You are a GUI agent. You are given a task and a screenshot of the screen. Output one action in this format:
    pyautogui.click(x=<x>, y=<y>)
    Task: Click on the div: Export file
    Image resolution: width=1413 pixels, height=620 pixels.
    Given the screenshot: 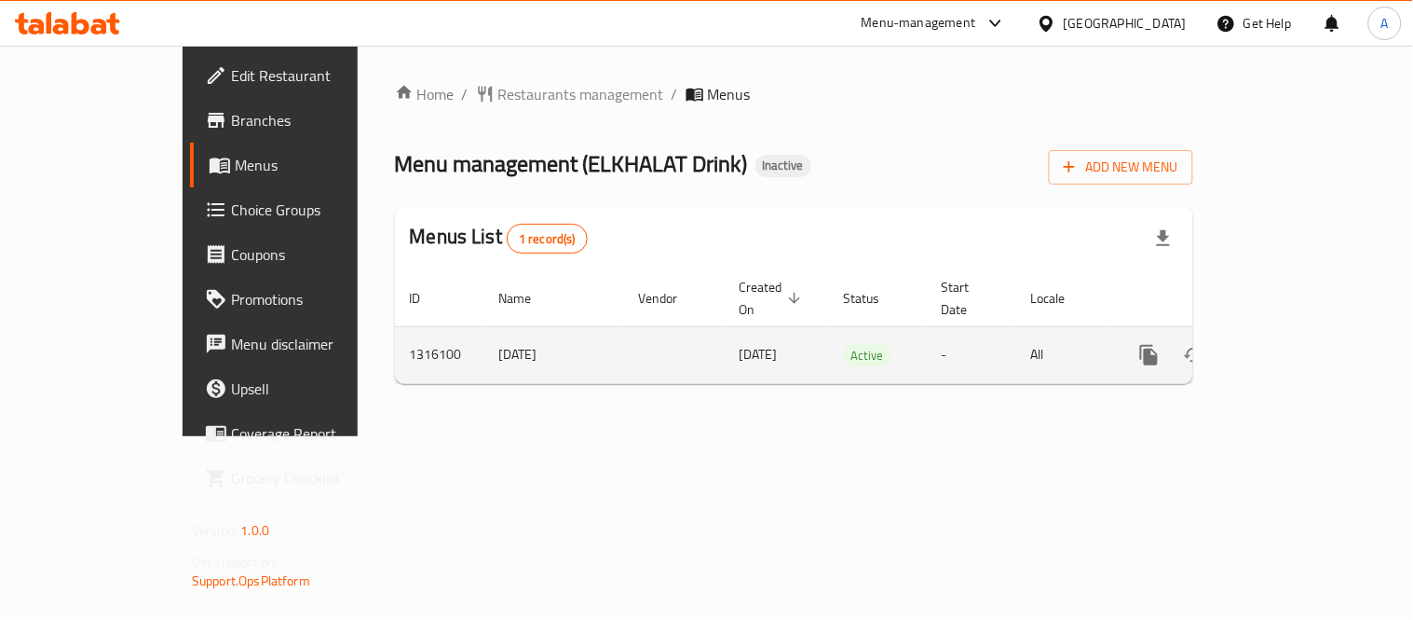 What is the action you would take?
    pyautogui.click(x=1164, y=238)
    